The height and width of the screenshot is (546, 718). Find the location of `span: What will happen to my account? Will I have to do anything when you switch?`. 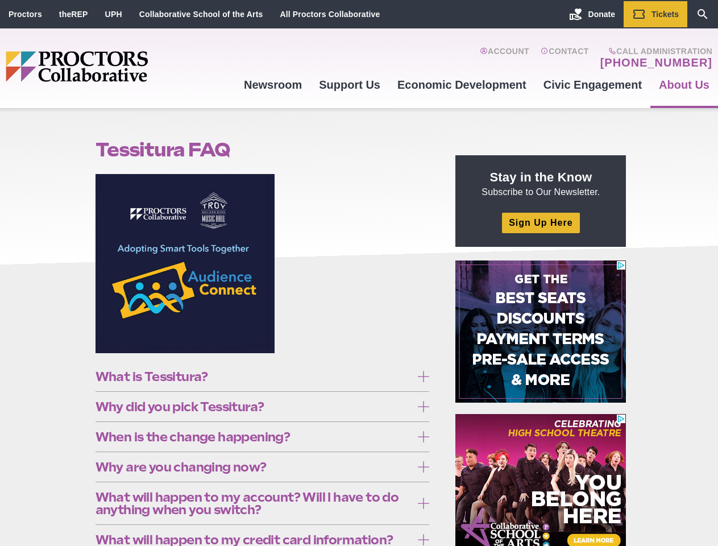

span: What will happen to my account? Will I have to do anything when you switch? is located at coordinates (254, 503).